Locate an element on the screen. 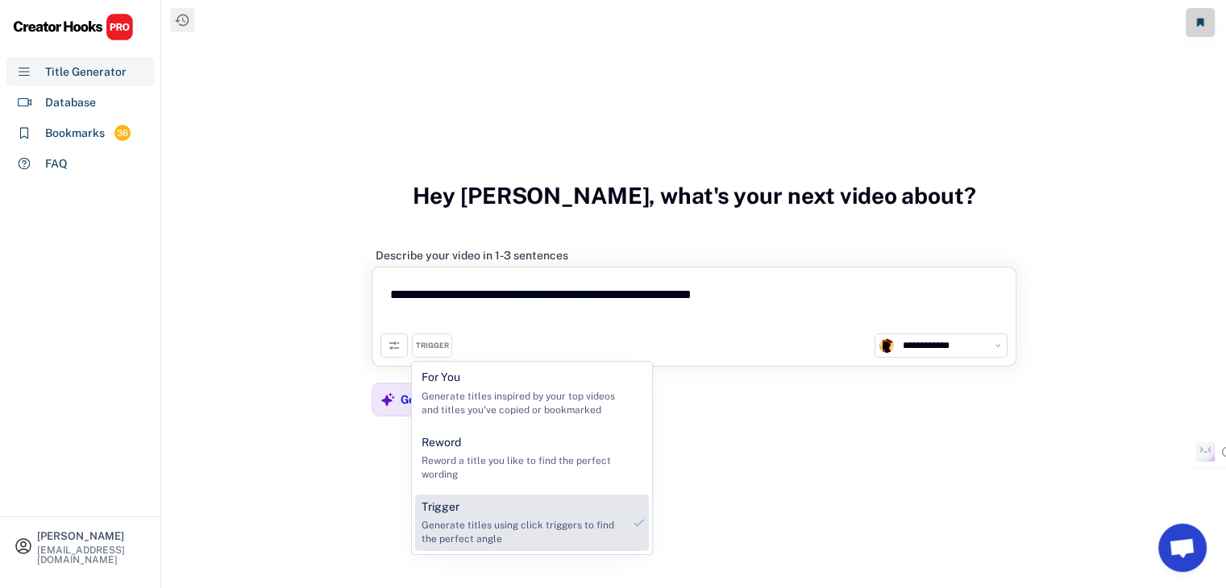 The height and width of the screenshot is (588, 1226). div: For You is located at coordinates (441, 378).